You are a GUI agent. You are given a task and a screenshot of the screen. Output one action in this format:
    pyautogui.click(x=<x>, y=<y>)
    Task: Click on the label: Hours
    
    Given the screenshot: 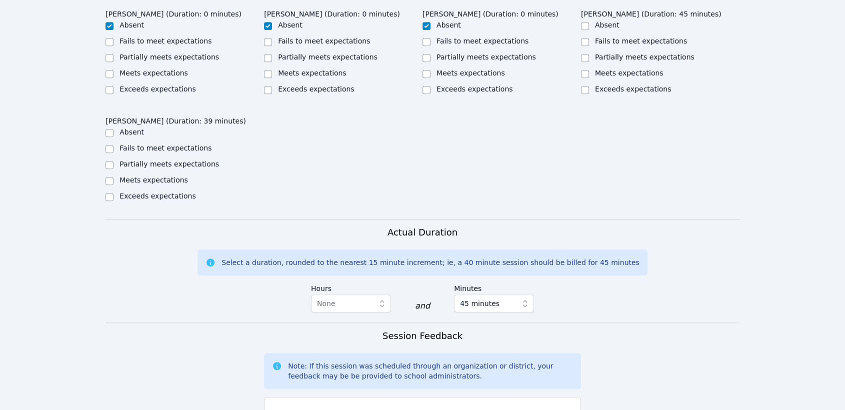 What is the action you would take?
    pyautogui.click(x=351, y=287)
    